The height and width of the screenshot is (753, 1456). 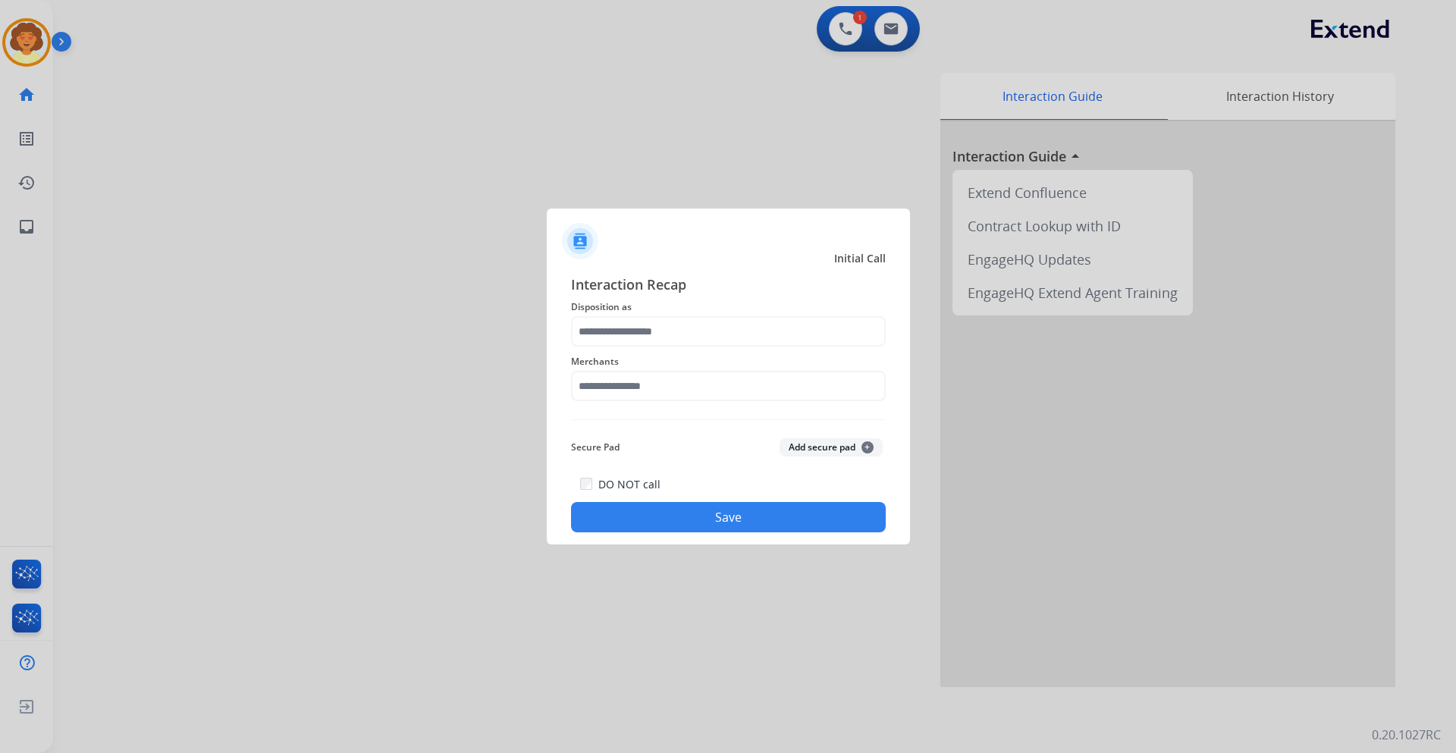 What do you see at coordinates (728, 286) in the screenshot?
I see `span: Interaction Recap` at bounding box center [728, 286].